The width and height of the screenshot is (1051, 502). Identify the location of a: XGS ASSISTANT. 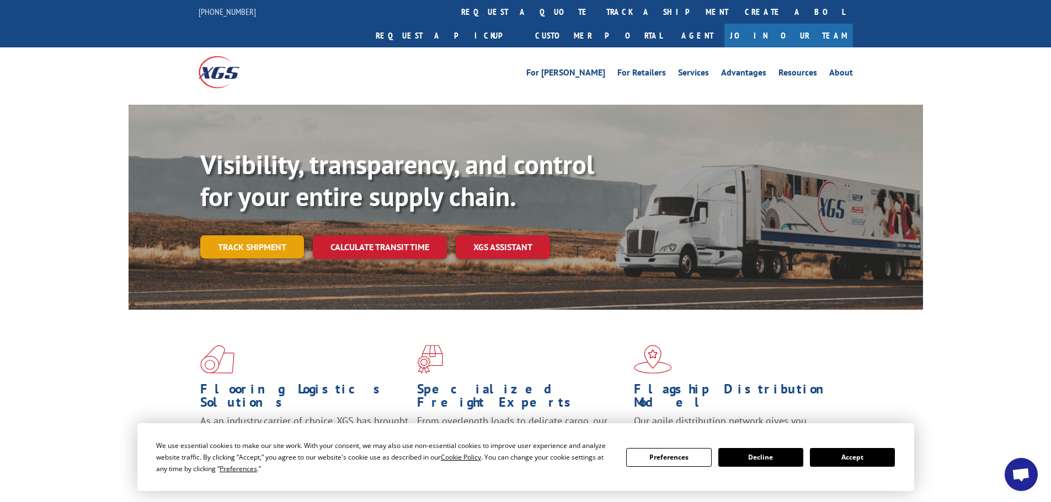
(502, 247).